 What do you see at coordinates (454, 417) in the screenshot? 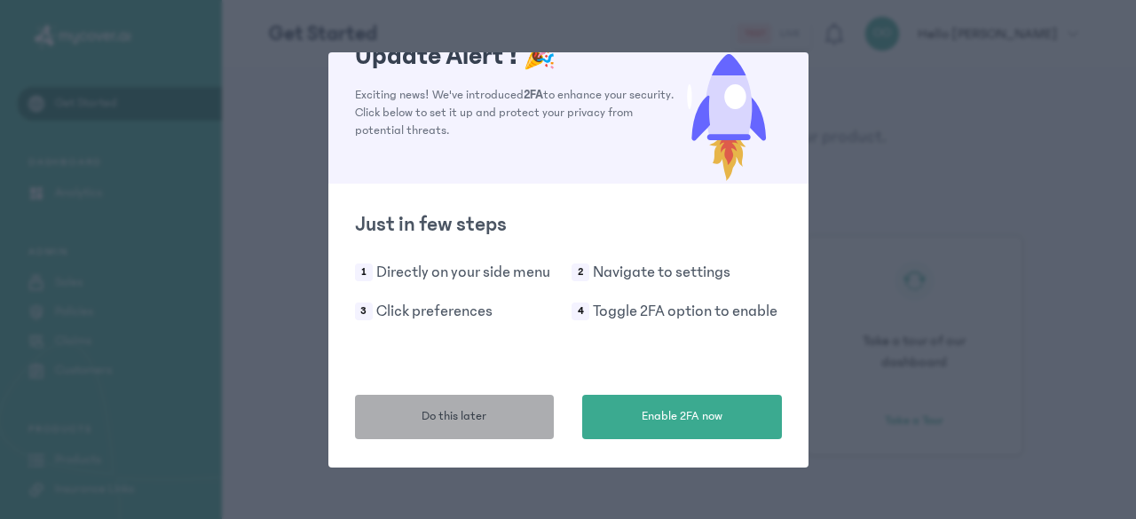
I see `button: Do this later` at bounding box center [454, 417].